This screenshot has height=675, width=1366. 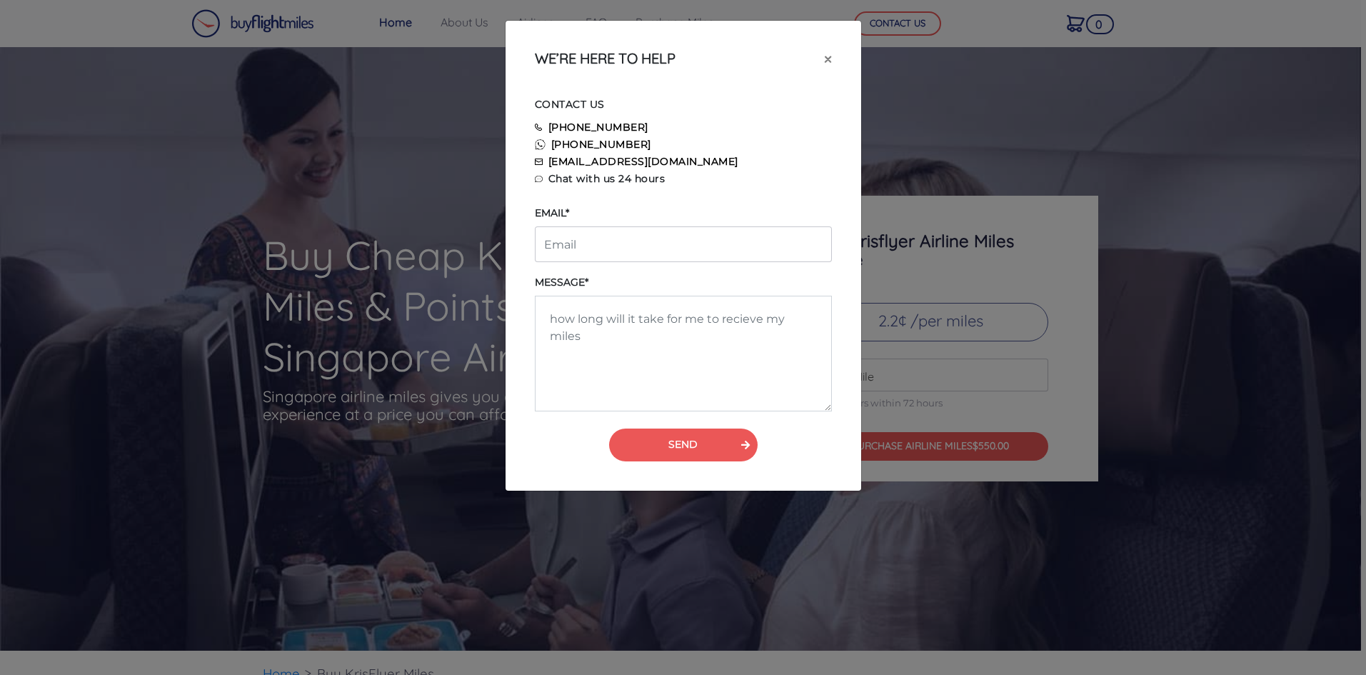 I want to click on label: EMAIL*, so click(x=552, y=213).